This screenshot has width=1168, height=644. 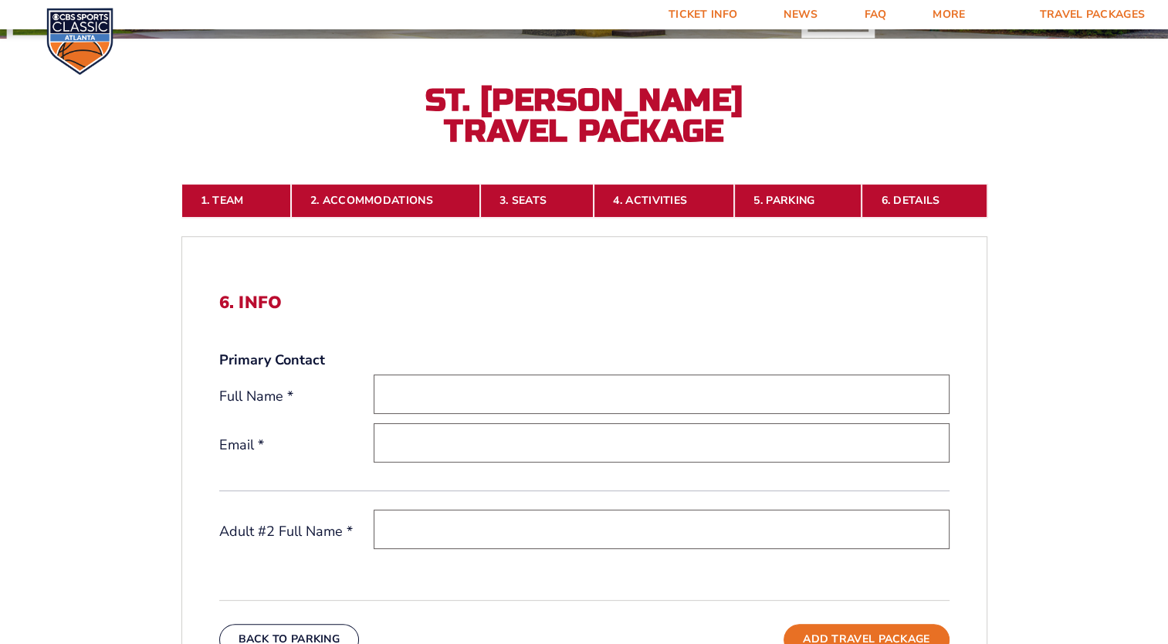 I want to click on h2: 6. Info, so click(x=585, y=303).